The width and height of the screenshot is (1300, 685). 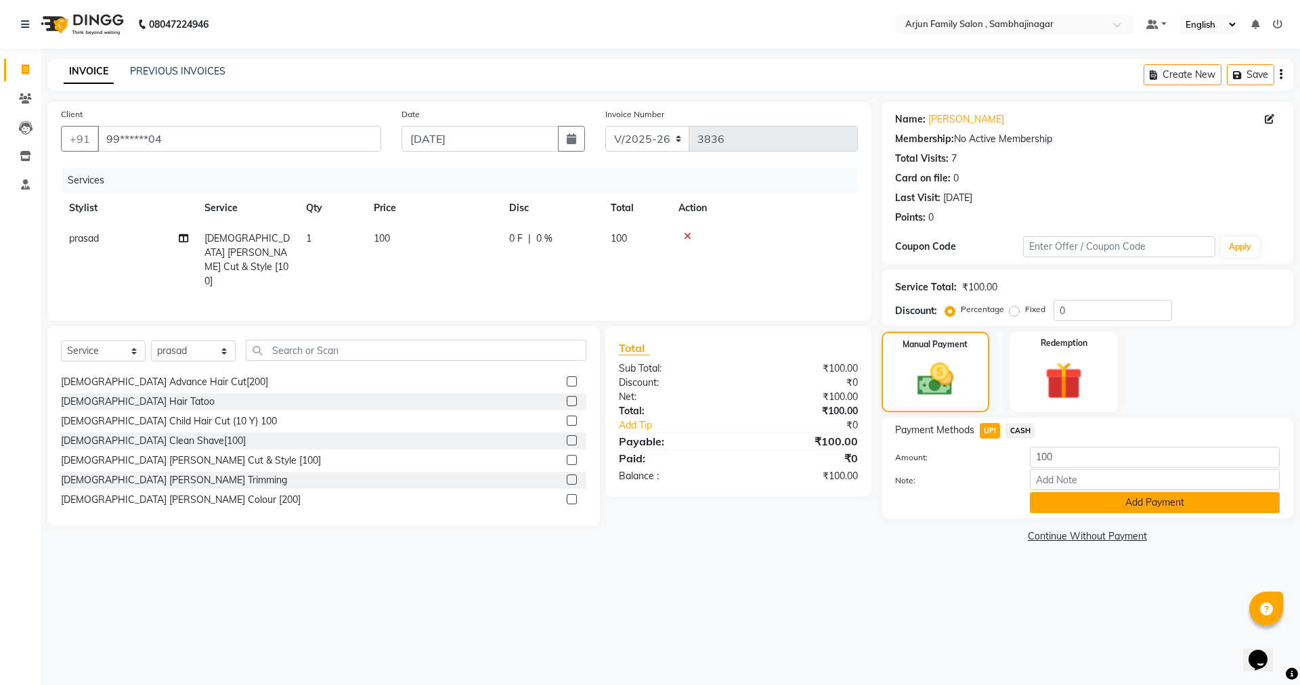 What do you see at coordinates (935, 379) in the screenshot?
I see `img: _cash.svg` at bounding box center [935, 379].